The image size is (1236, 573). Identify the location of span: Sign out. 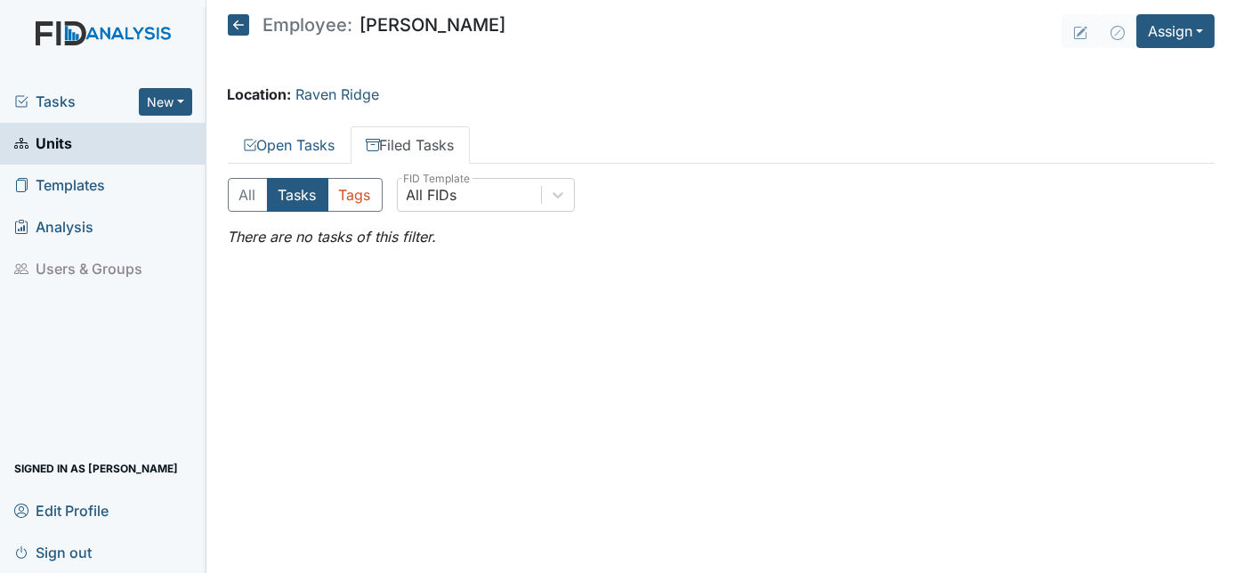
(53, 552).